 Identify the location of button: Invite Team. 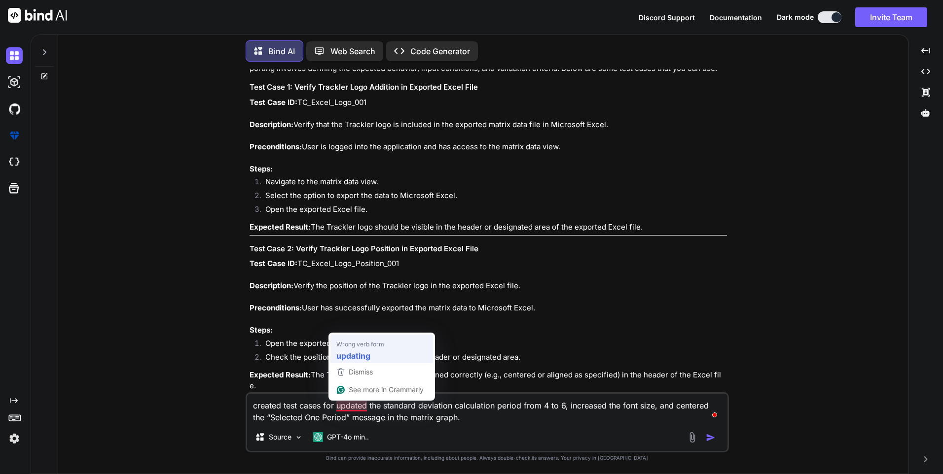
(891, 17).